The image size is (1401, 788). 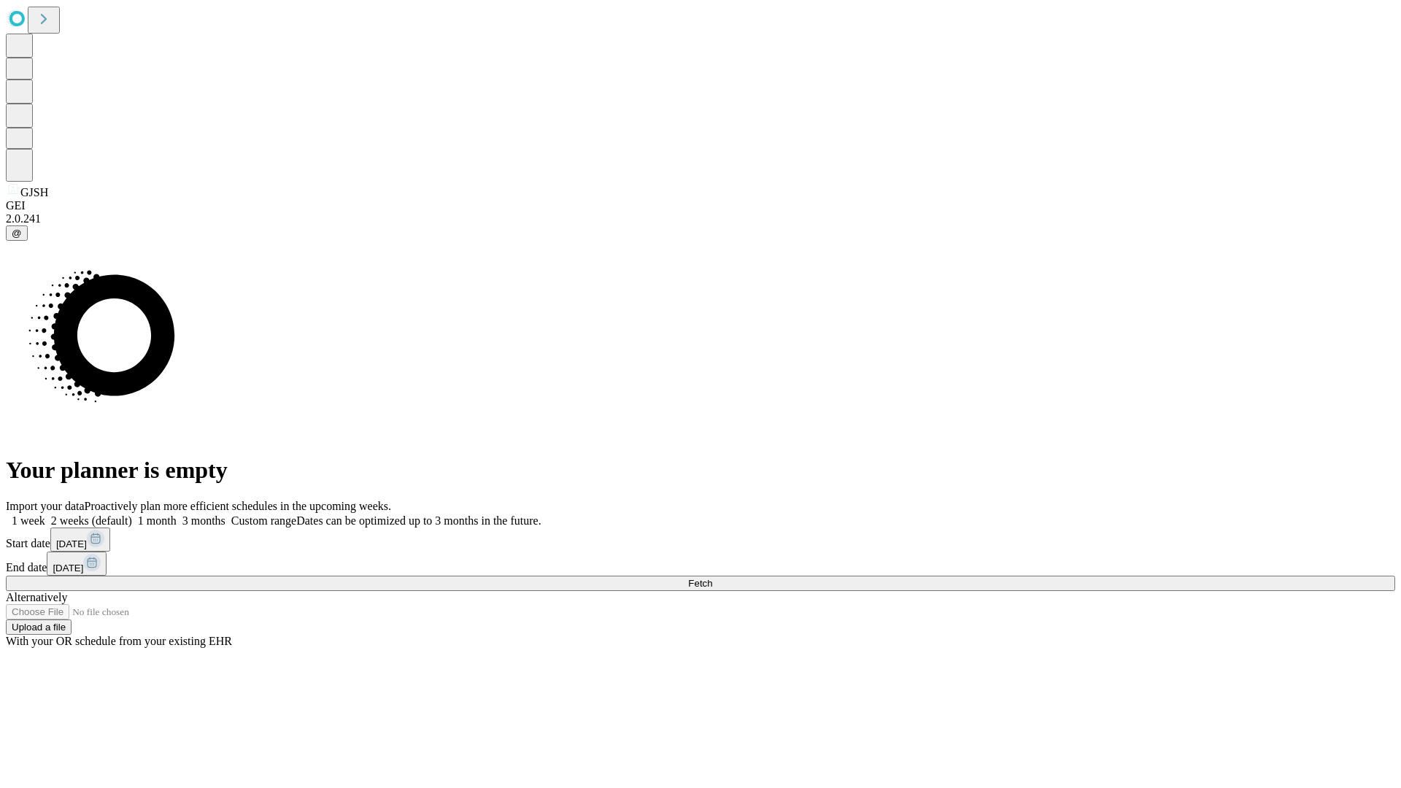 I want to click on span: 2 weeks (default), so click(x=91, y=520).